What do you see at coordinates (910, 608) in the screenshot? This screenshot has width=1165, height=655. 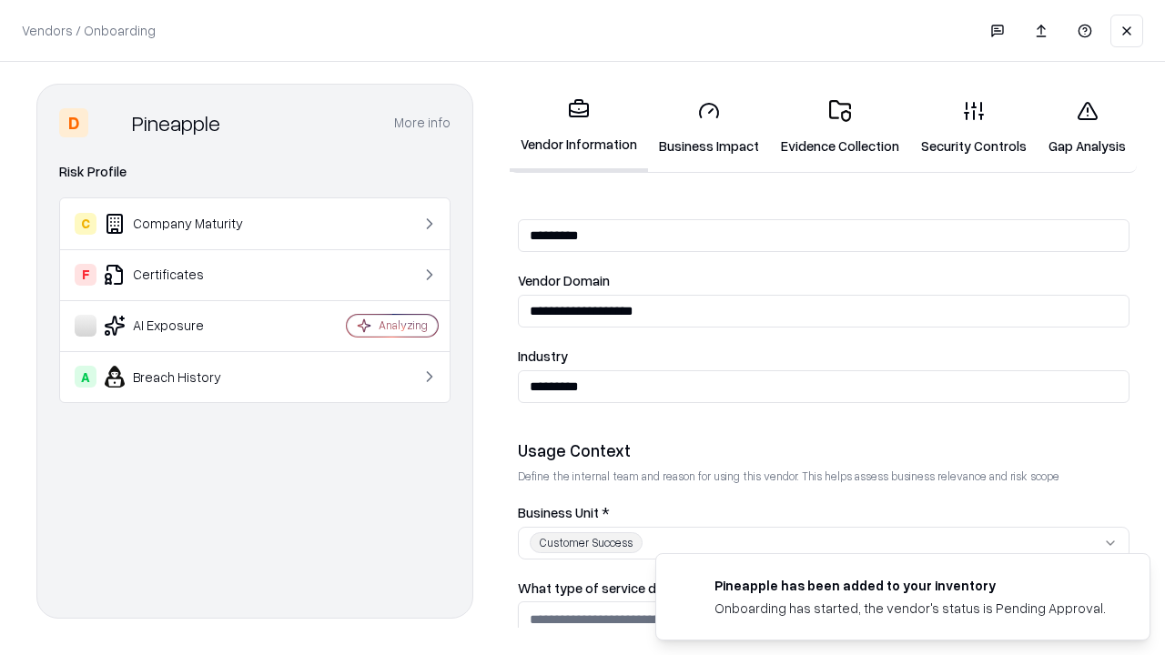 I see `div: Onboarding has started, the vendor's status is Pending Approval.` at bounding box center [910, 608].